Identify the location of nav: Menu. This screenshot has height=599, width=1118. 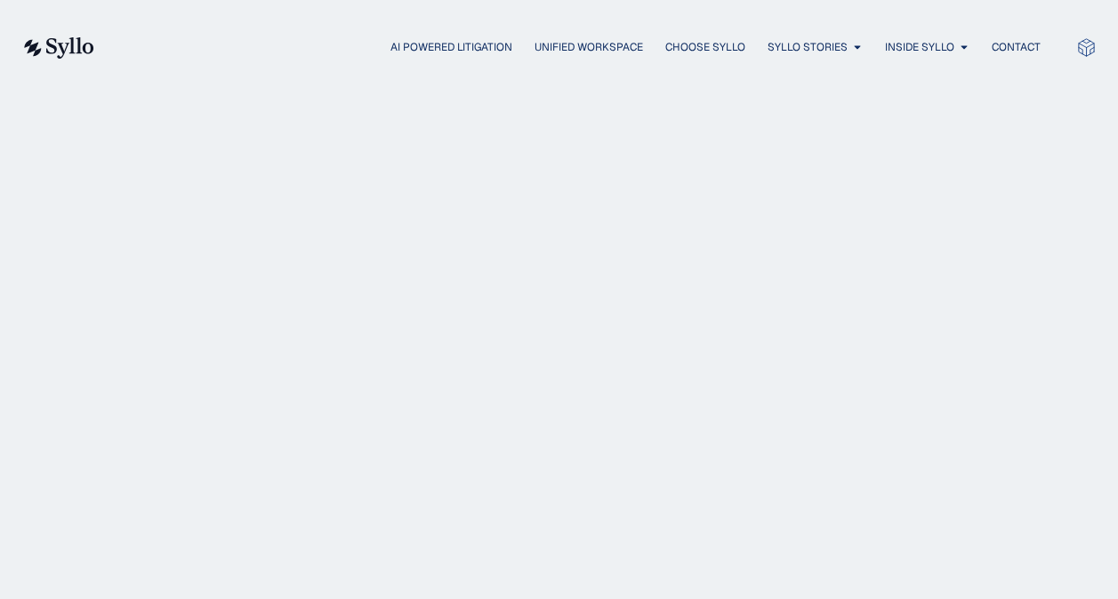
(585, 47).